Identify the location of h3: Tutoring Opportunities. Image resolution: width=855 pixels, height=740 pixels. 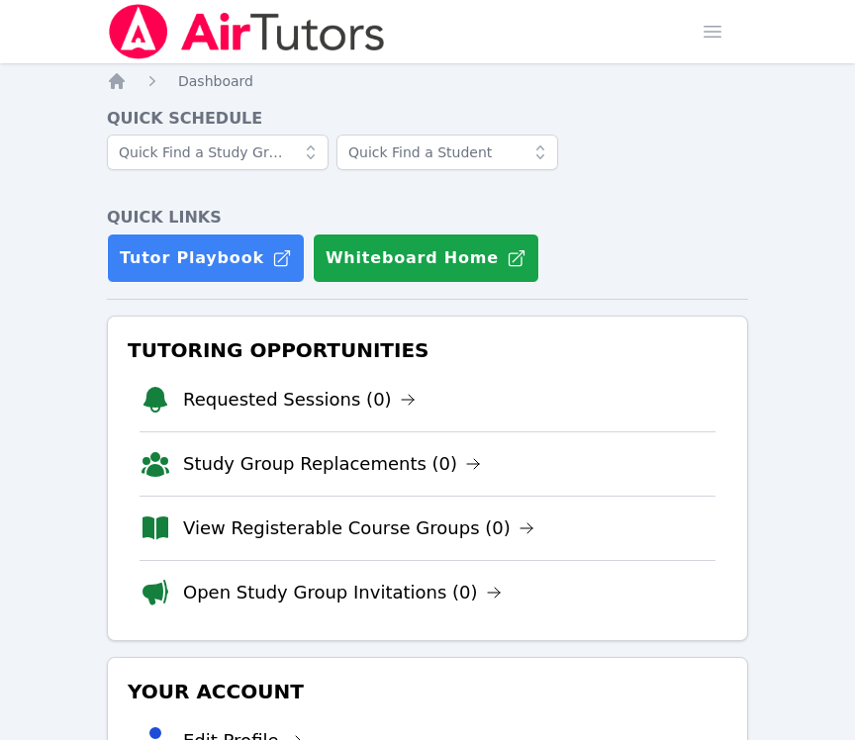
(427, 350).